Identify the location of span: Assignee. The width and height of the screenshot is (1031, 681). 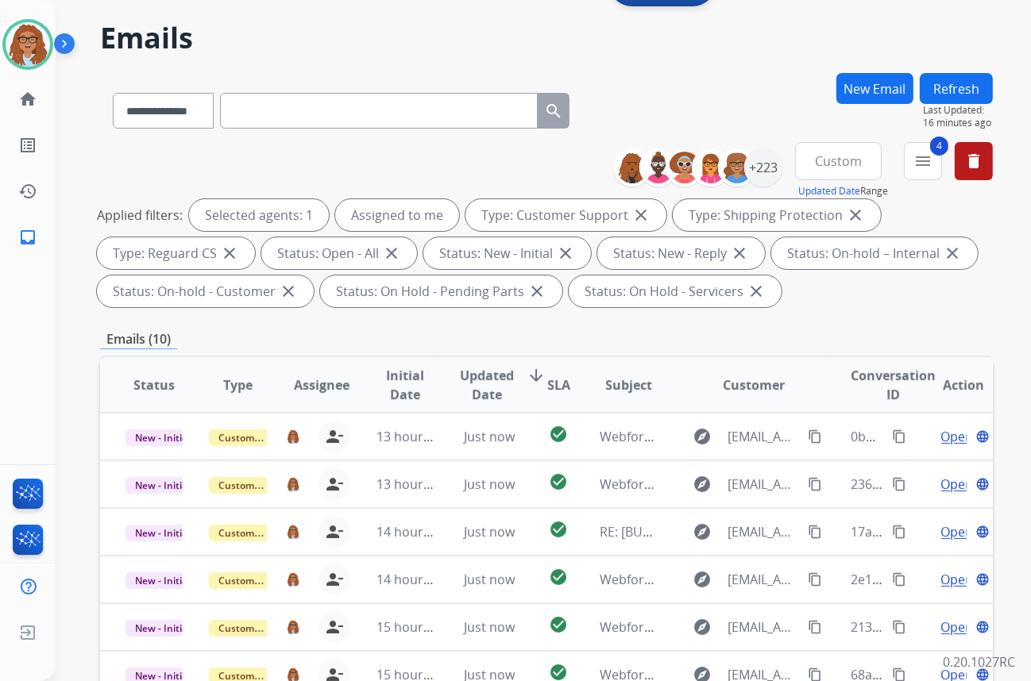
(322, 385).